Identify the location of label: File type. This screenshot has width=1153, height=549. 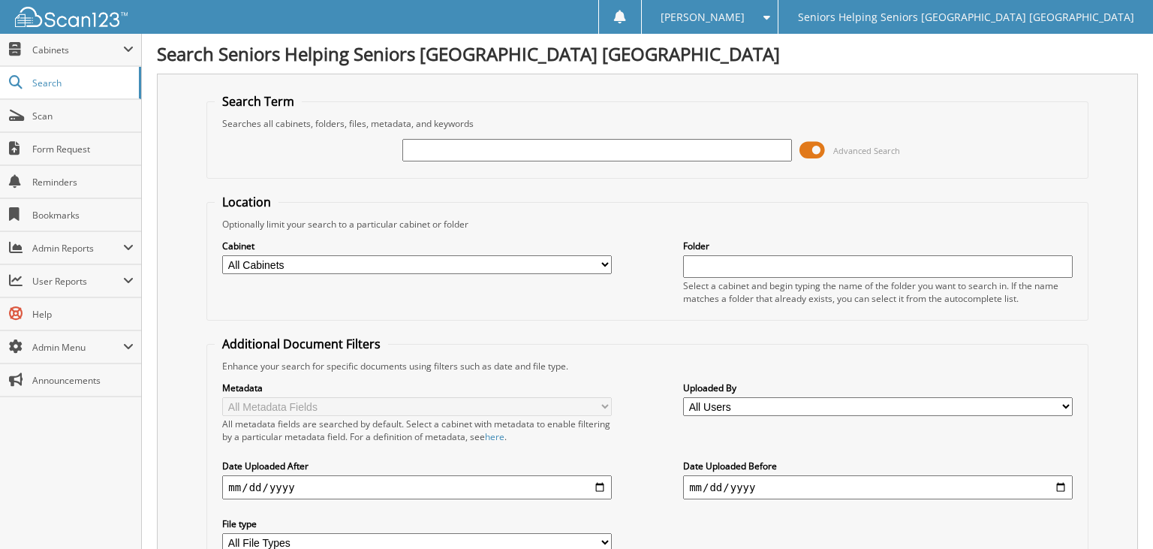
(417, 523).